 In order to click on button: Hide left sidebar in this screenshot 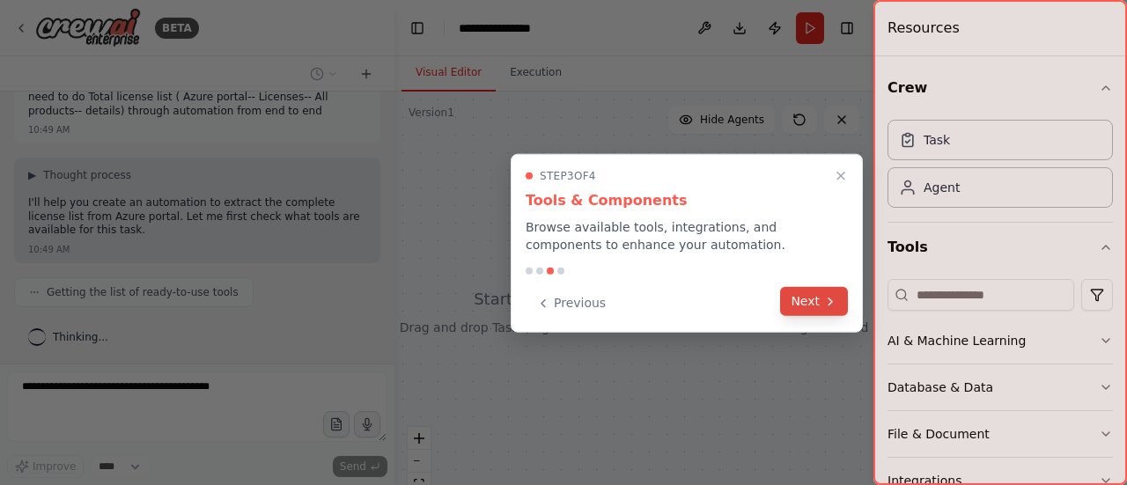, I will do `click(417, 28)`.